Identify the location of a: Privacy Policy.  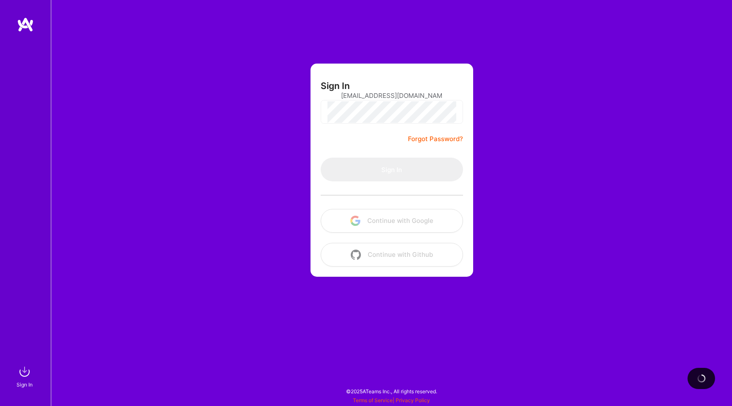
(413, 400).